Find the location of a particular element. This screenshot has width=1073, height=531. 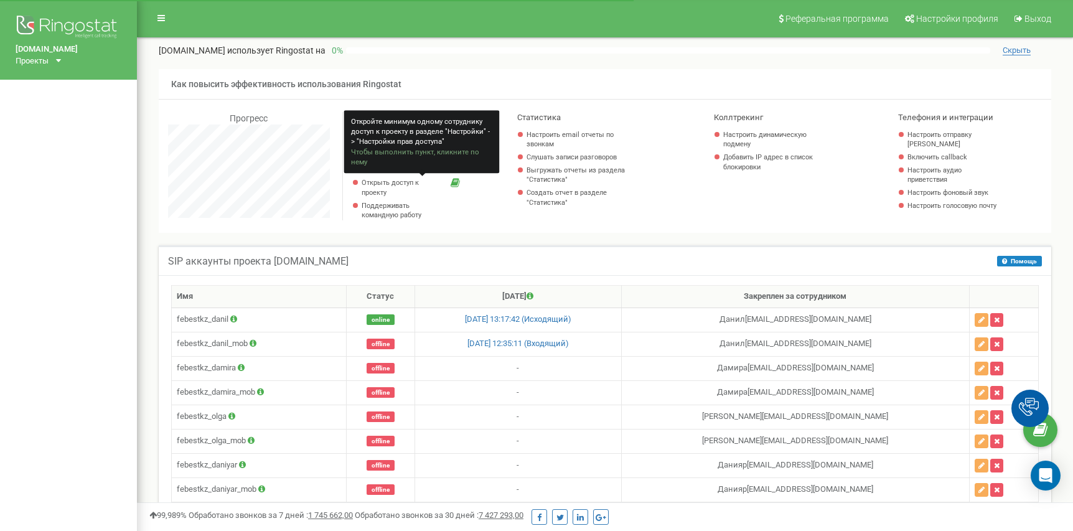

a: Выгружать отчеты из раздела "Статистика" is located at coordinates (579, 175).